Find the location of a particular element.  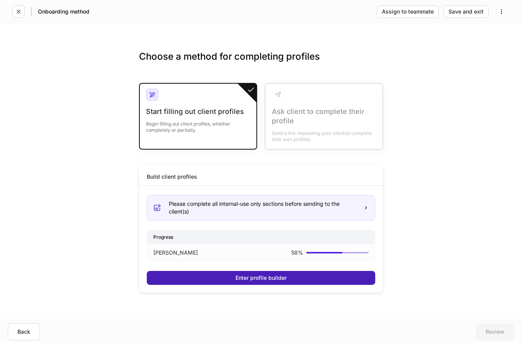

button: Back is located at coordinates (24, 332).